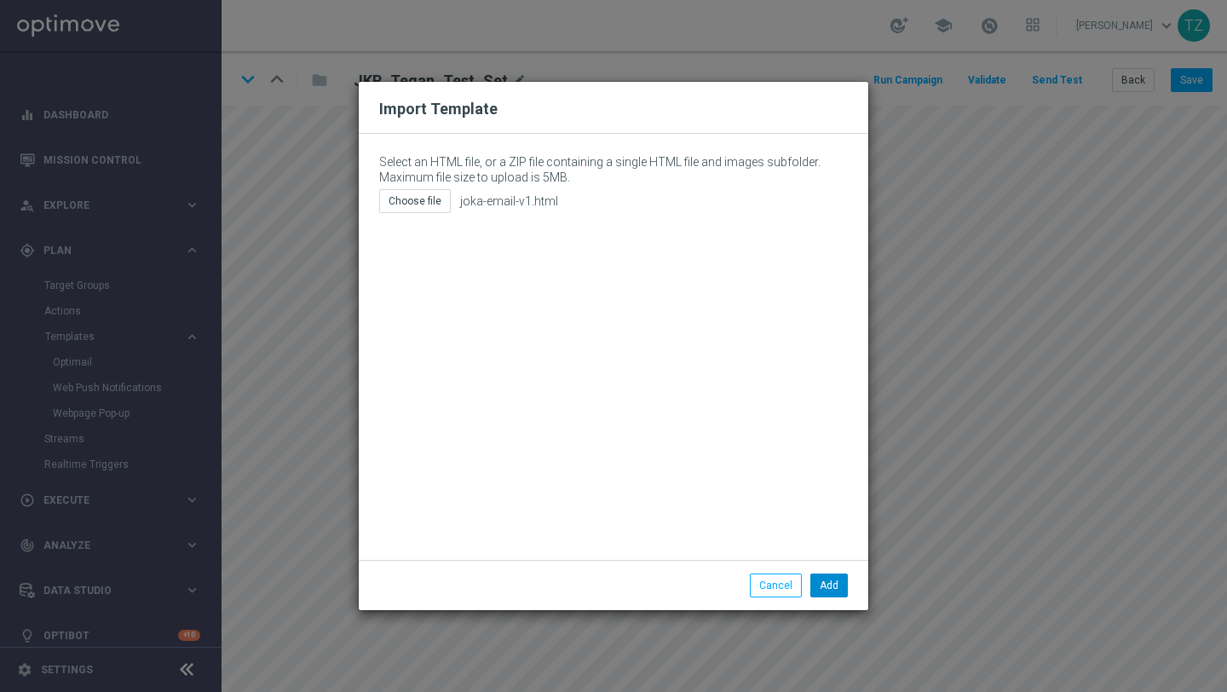 The height and width of the screenshot is (692, 1227). What do you see at coordinates (613, 170) in the screenshot?
I see `p: Select an HTML file, or a ZIP file containing a single HTML file and images subfolder. Maximum fi...` at bounding box center [613, 170].